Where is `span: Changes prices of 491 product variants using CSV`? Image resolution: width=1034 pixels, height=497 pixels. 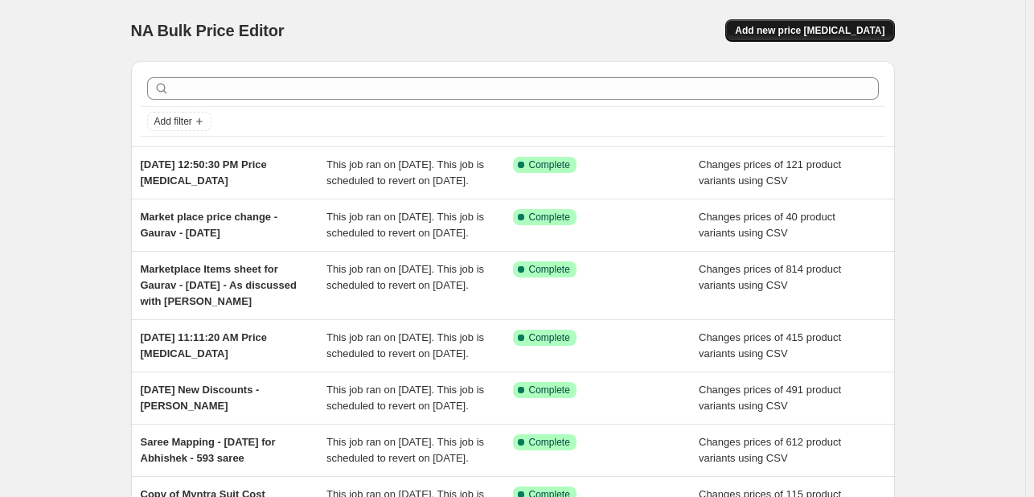 span: Changes prices of 491 product variants using CSV is located at coordinates (769, 397).